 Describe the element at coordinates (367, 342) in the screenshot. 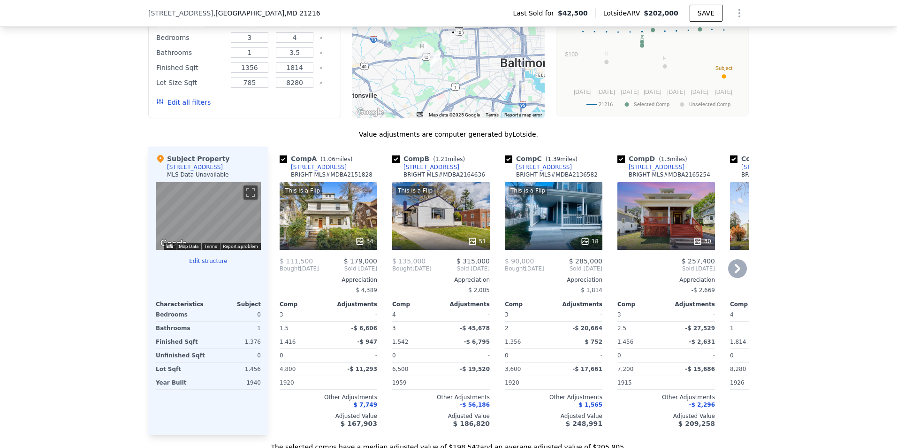

I see `span: -$ 947` at that location.